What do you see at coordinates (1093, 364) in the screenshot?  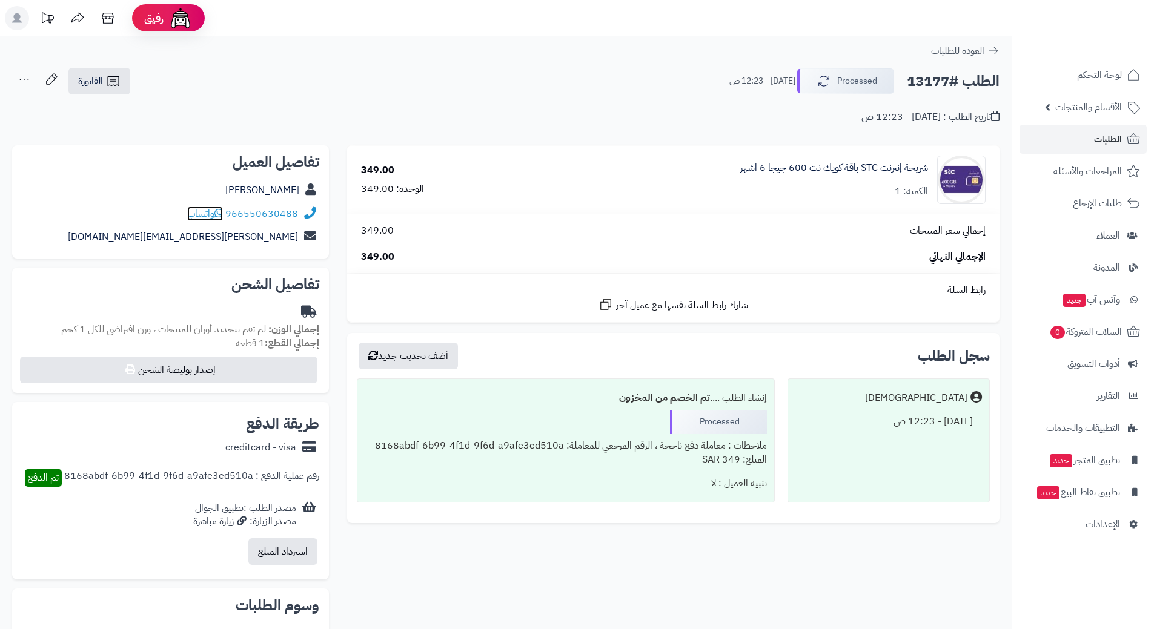 I see `span: أدوات التسويق` at bounding box center [1093, 364].